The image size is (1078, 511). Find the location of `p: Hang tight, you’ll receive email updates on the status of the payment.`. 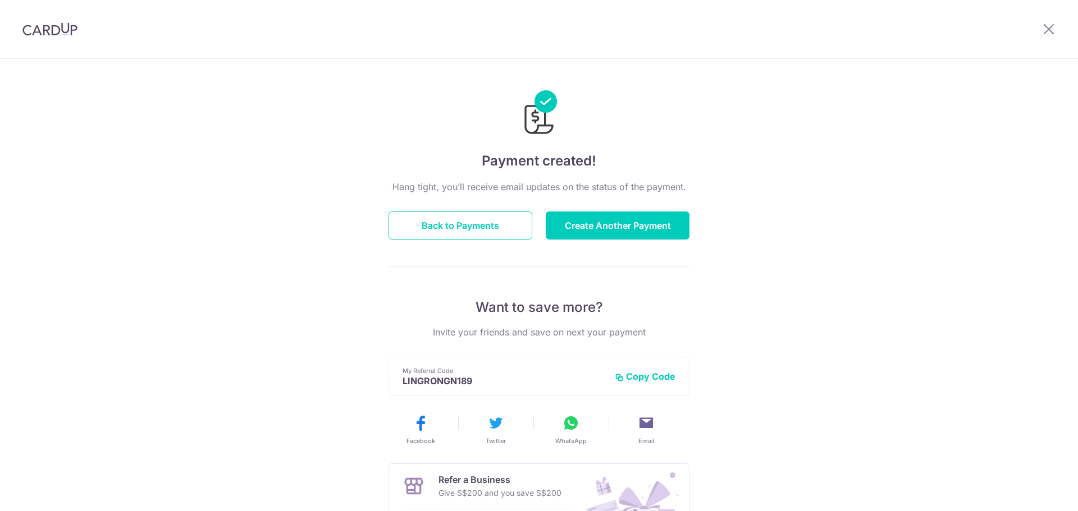

p: Hang tight, you’ll receive email updates on the status of the payment. is located at coordinates (539, 187).